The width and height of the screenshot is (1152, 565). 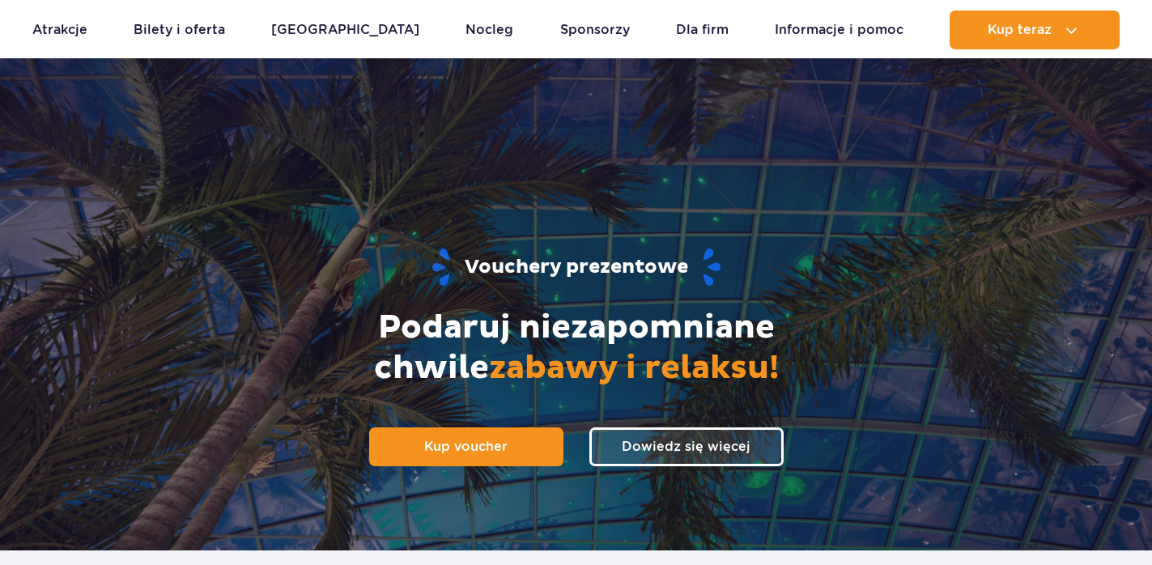 What do you see at coordinates (576, 267) in the screenshot?
I see `h1: Vouchery prezentowe` at bounding box center [576, 267].